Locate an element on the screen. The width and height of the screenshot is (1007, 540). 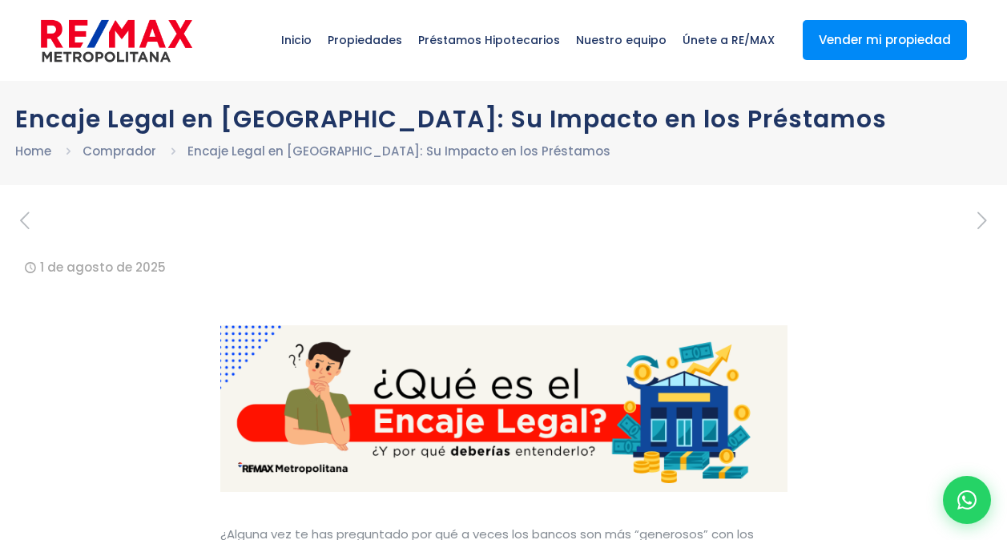
img: El encaje legal en República Dominicana explicado con un gráfico de un banco regulador sobre mone... is located at coordinates (504, 409).